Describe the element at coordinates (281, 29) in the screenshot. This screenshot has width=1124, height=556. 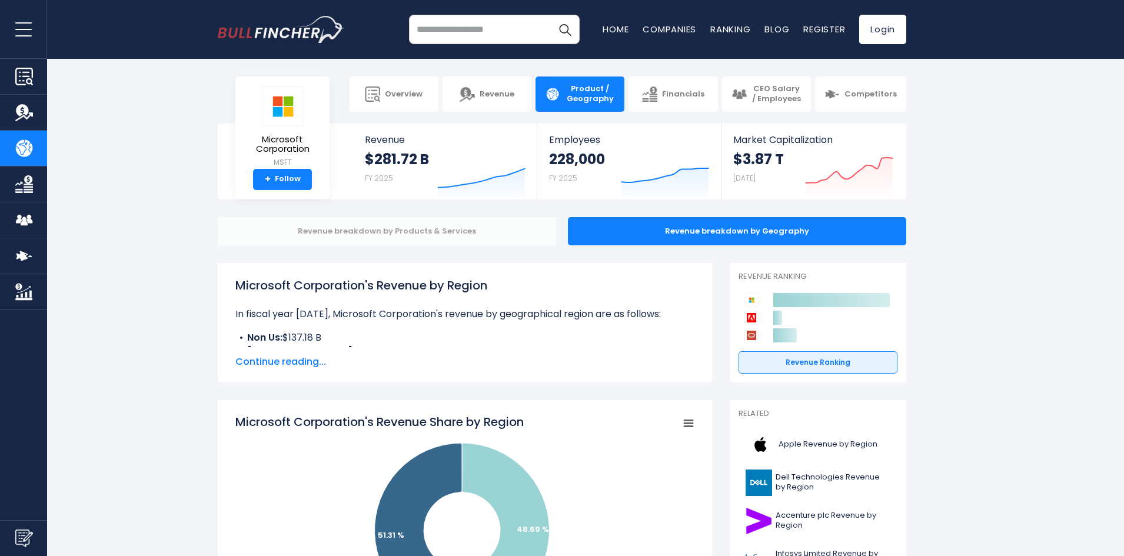
I see `a: Go to homepage` at that location.